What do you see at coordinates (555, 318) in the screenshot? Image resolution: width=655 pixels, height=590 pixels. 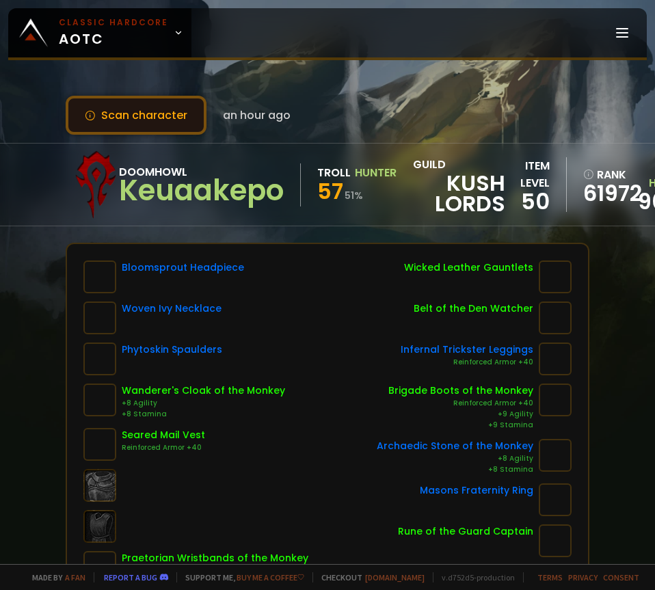 I see `img: item-21312` at bounding box center [555, 318].